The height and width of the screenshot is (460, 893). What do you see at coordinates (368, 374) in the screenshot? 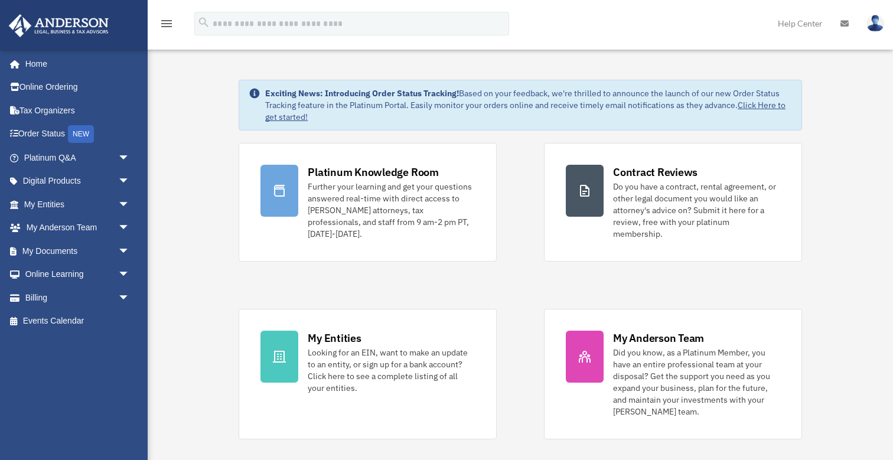
I see `a: My Entities Looking for an EIN, want to make an update to an entity, or sign up for a bank accoun...` at bounding box center [368, 374].